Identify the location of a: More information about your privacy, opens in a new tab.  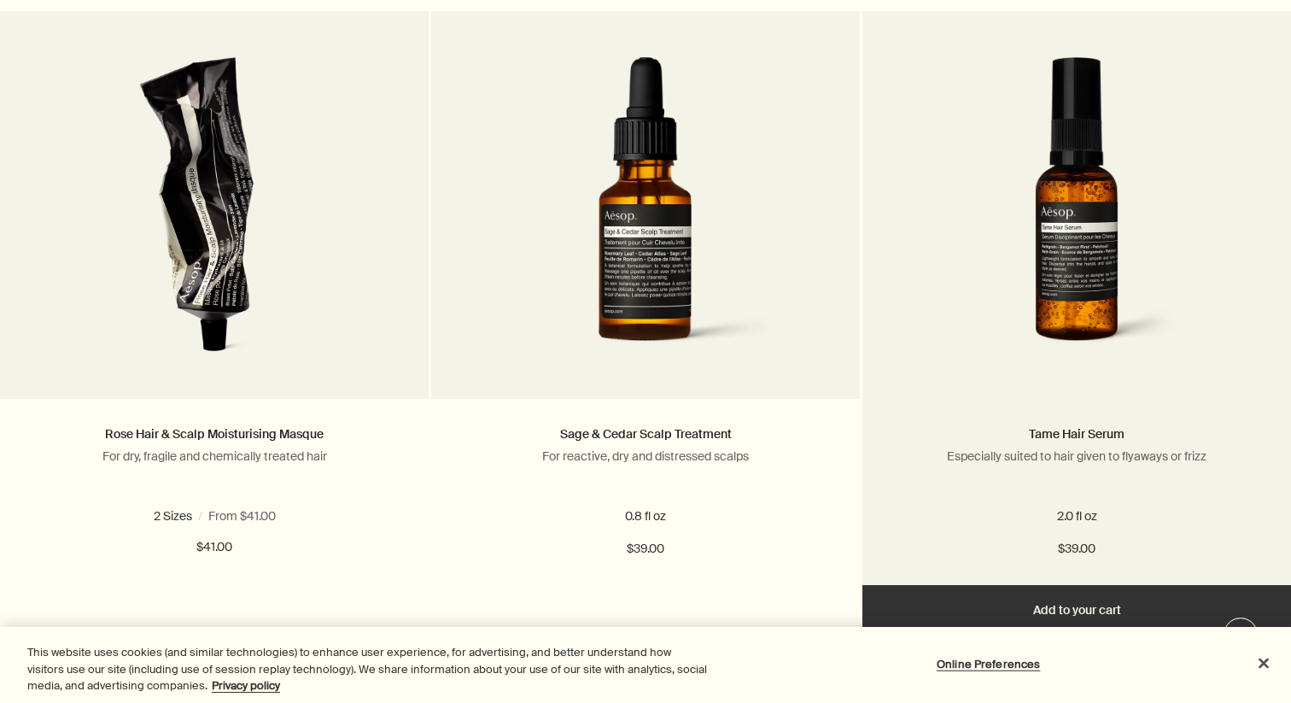
(246, 685).